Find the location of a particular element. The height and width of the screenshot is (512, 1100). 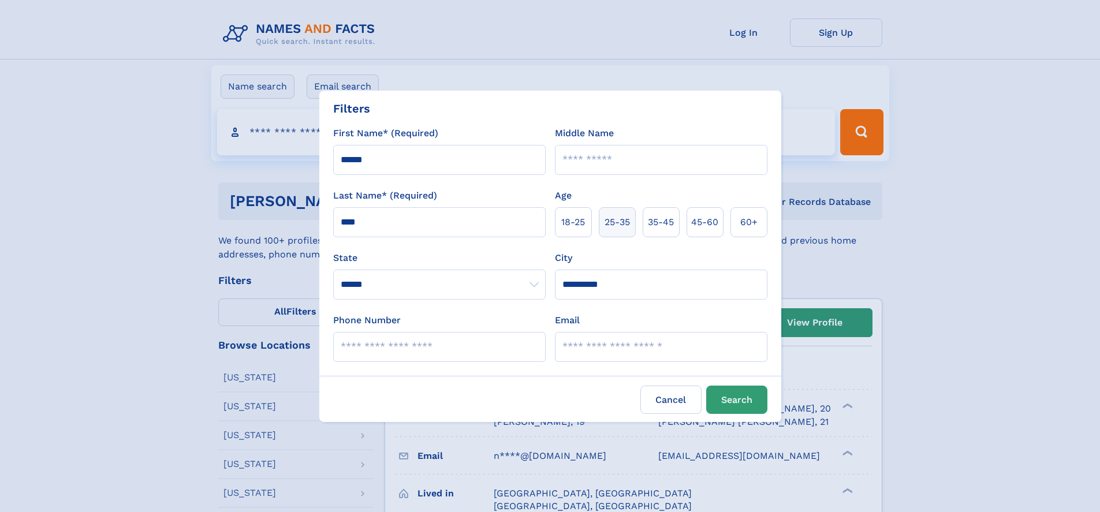

label: Middle Name is located at coordinates (585, 133).